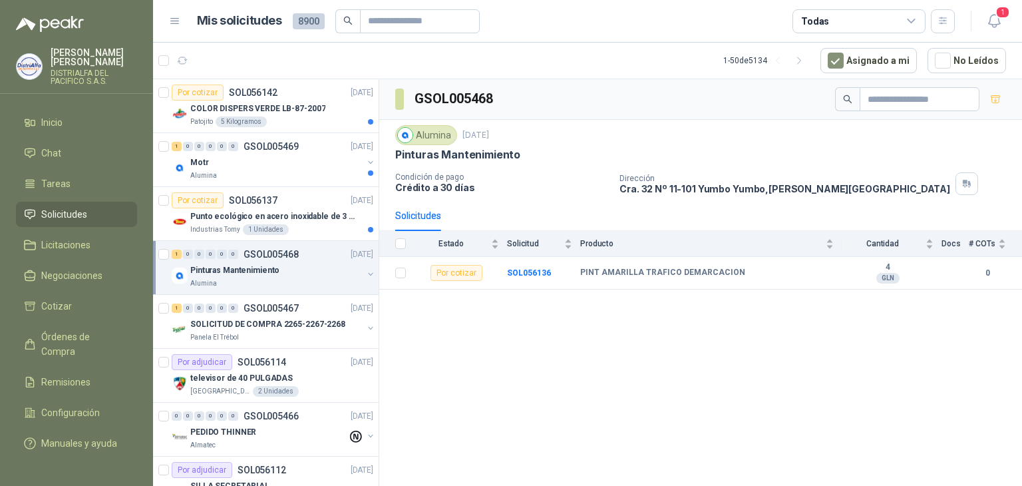 Image resolution: width=1022 pixels, height=486 pixels. Describe the element at coordinates (76, 153) in the screenshot. I see `a: Chat` at that location.